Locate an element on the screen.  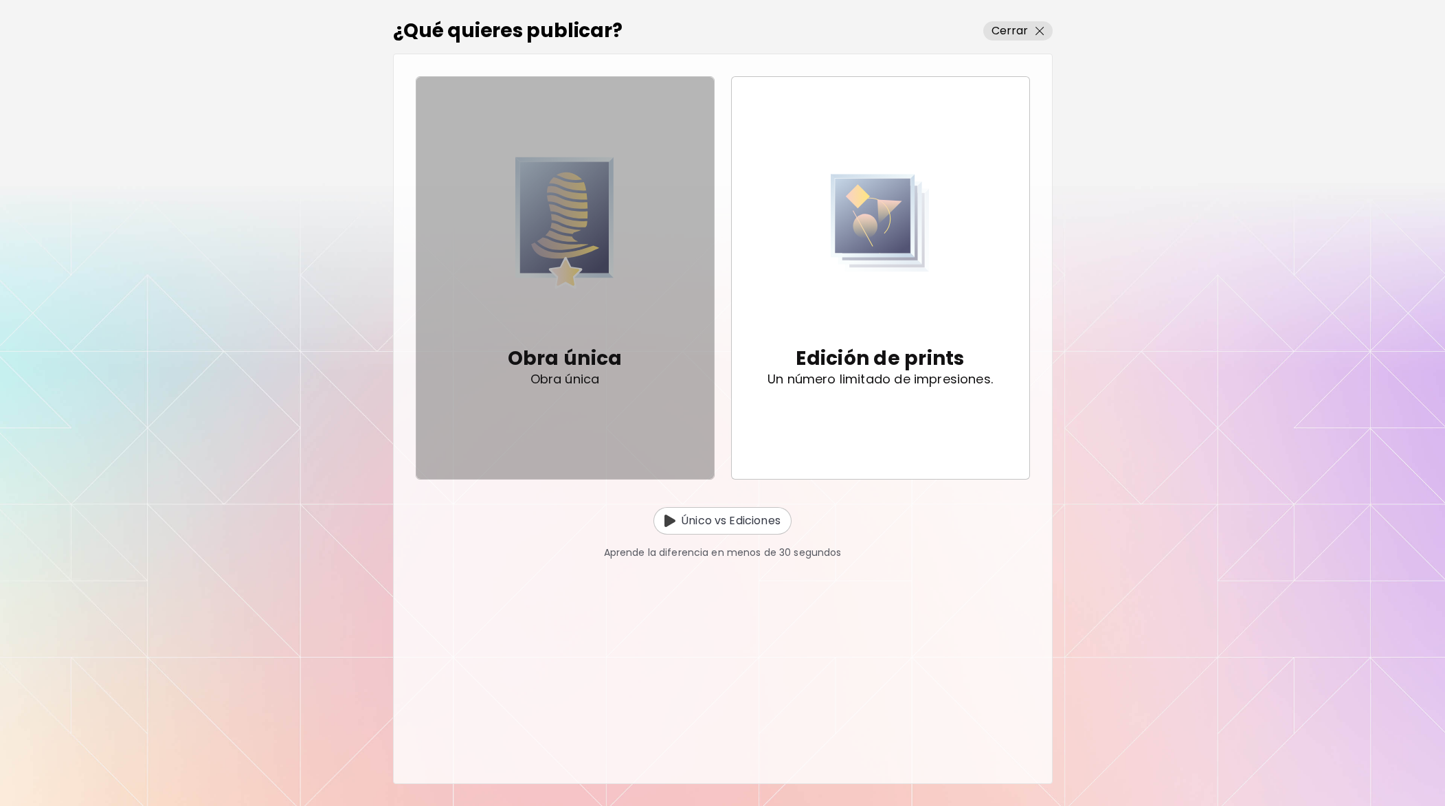
button: Print EditionEdición de printsUn número limitado de impresiones. is located at coordinates (880, 278).